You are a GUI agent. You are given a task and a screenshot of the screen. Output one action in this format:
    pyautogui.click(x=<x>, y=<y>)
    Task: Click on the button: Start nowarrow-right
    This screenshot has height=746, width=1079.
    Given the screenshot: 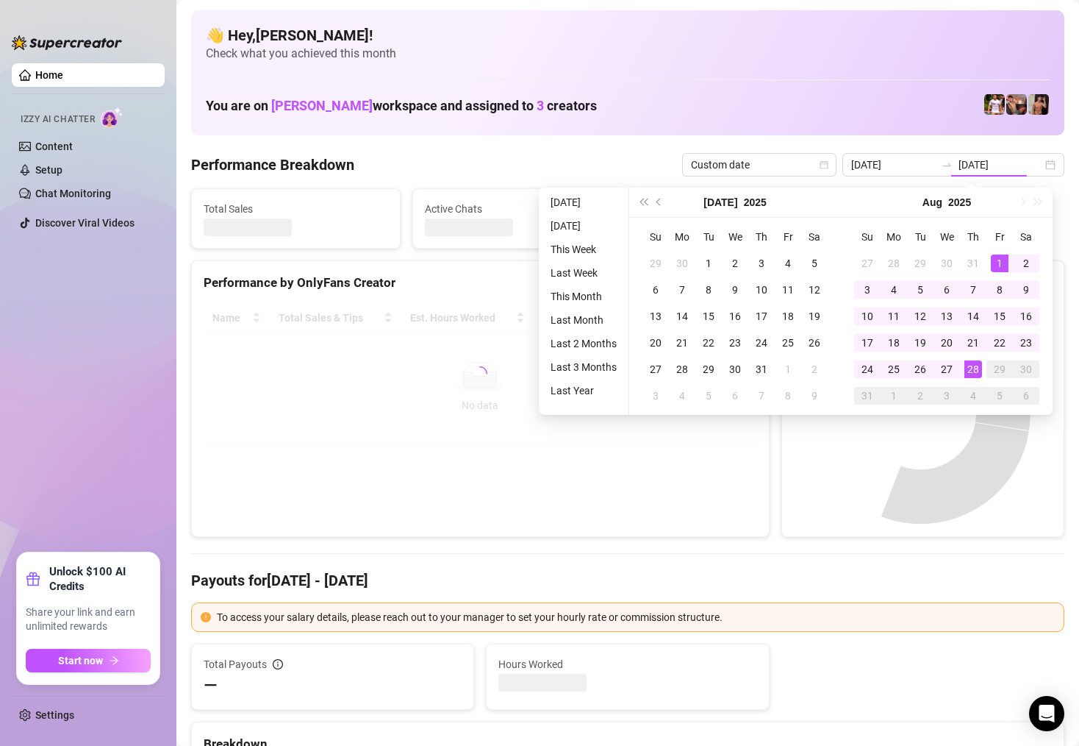 What is the action you would take?
    pyautogui.click(x=88, y=660)
    